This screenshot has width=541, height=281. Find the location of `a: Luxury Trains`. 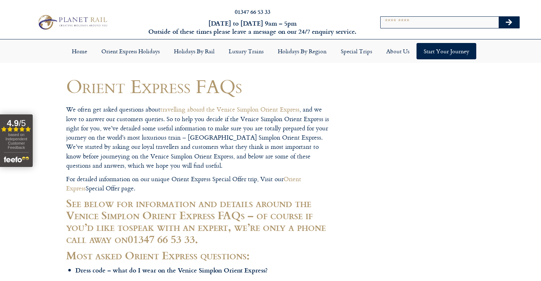

a: Luxury Trains is located at coordinates (246, 51).